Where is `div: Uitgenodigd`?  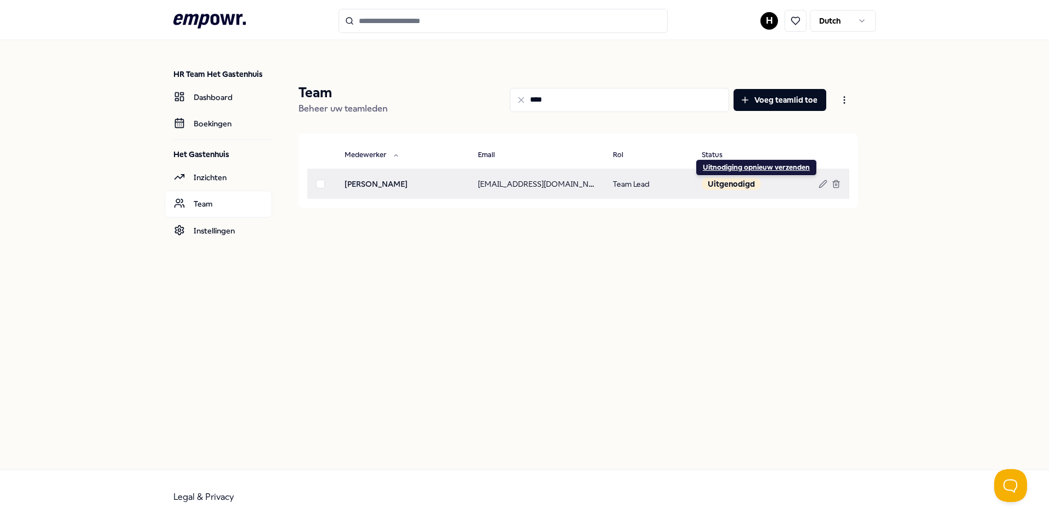 div: Uitgenodigd is located at coordinates (732, 184).